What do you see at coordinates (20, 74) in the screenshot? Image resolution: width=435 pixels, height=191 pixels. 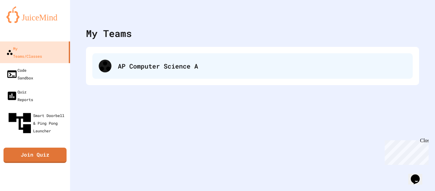 I see `div: Code Sandbox` at bounding box center [20, 74].